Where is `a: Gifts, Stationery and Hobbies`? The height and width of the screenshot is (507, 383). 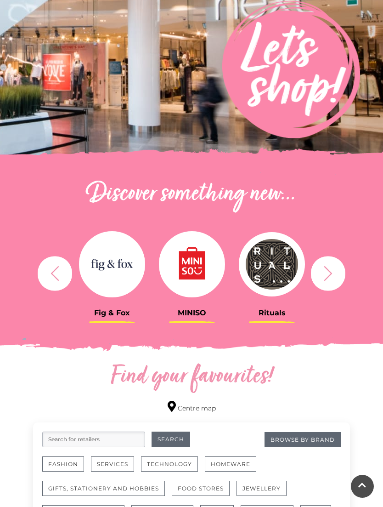 a: Gifts, Stationery and Hobbies is located at coordinates (107, 493).